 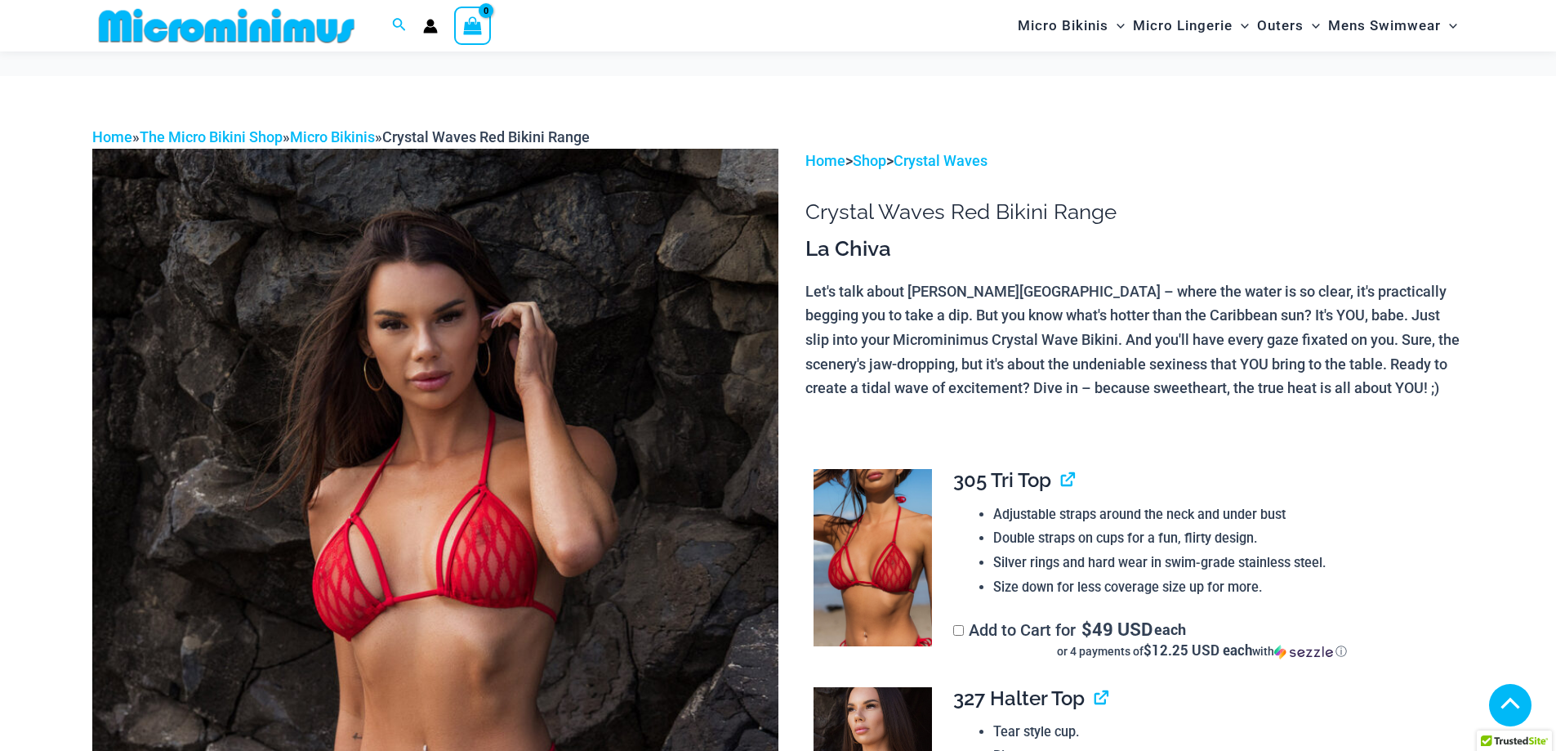 What do you see at coordinates (1385, 25) in the screenshot?
I see `span: Mens Swimwear` at bounding box center [1385, 25].